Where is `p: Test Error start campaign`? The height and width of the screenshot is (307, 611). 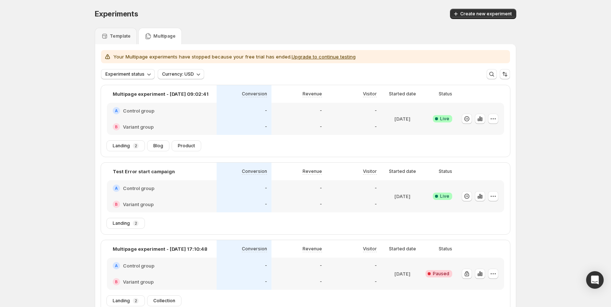
p: Test Error start campaign is located at coordinates (144, 172).